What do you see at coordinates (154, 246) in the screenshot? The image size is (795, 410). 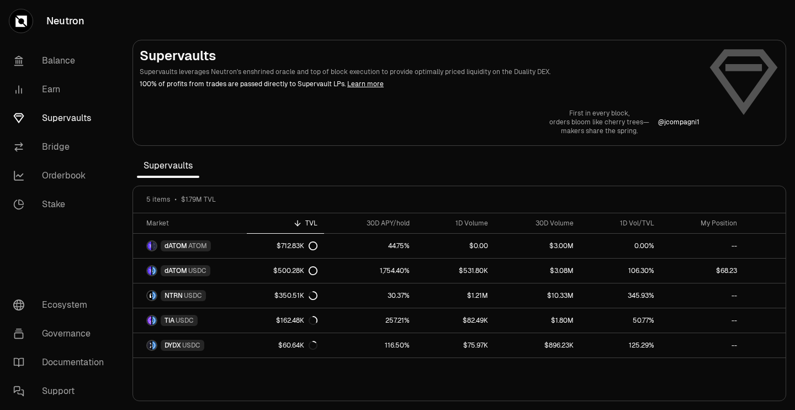 I see `img: ATOM Logo` at bounding box center [154, 246].